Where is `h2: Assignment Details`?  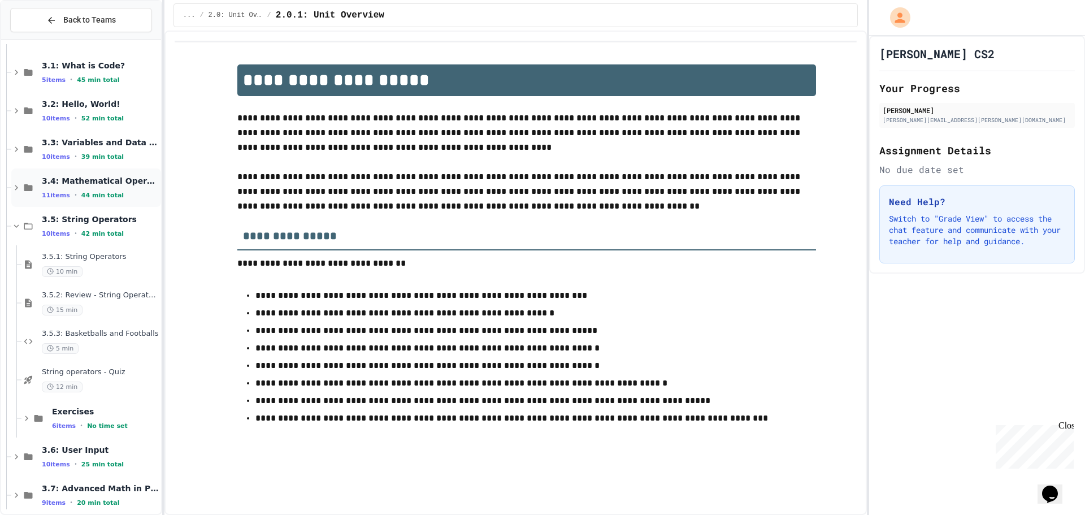 h2: Assignment Details is located at coordinates (977, 150).